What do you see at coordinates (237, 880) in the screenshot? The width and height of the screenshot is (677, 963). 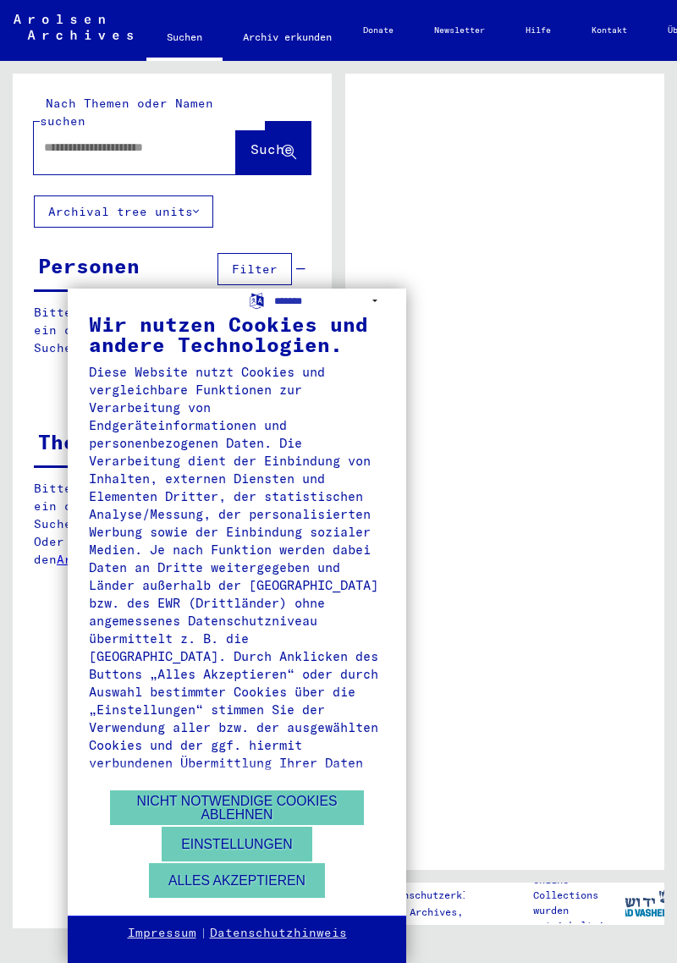 I see `button: Alles akzeptieren` at bounding box center [237, 880].